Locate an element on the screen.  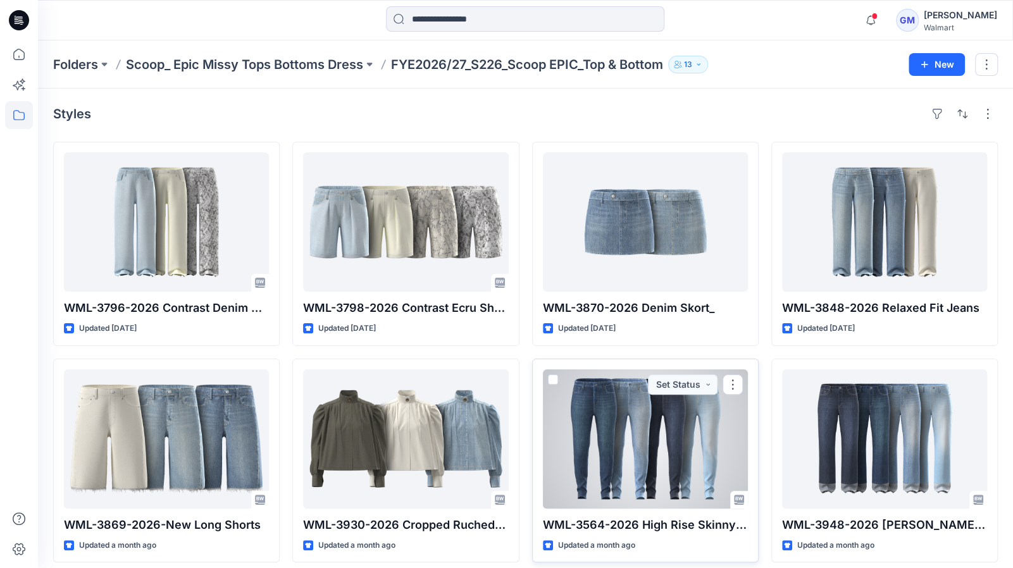
button: New is located at coordinates (937, 65).